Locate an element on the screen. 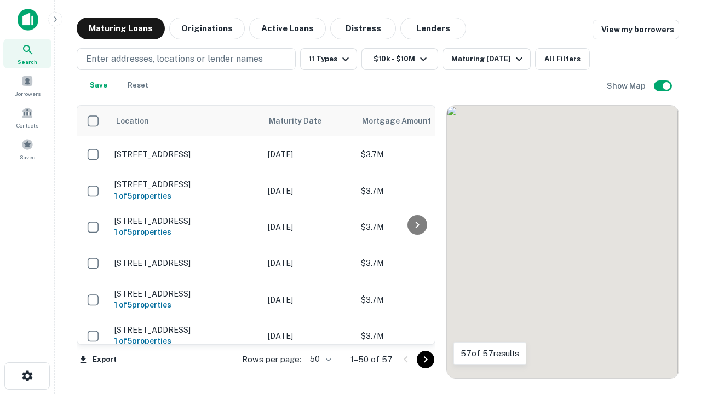 The image size is (701, 394). th: Mortgage Amount is located at coordinates (415, 121).